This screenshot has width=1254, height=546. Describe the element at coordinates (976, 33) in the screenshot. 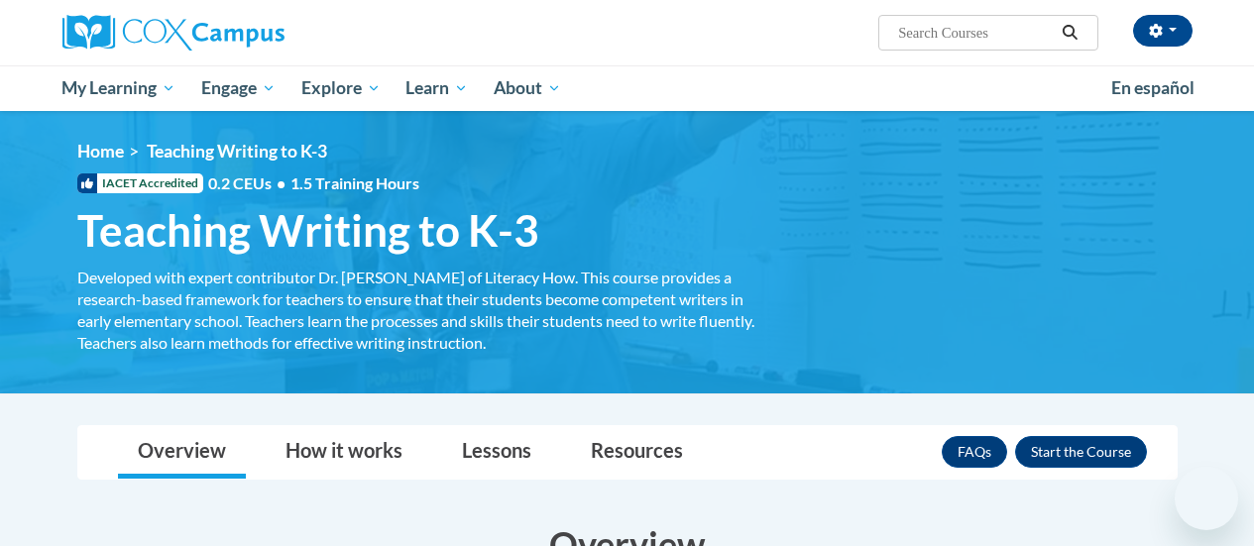

I see `input: Search Courses` at that location.